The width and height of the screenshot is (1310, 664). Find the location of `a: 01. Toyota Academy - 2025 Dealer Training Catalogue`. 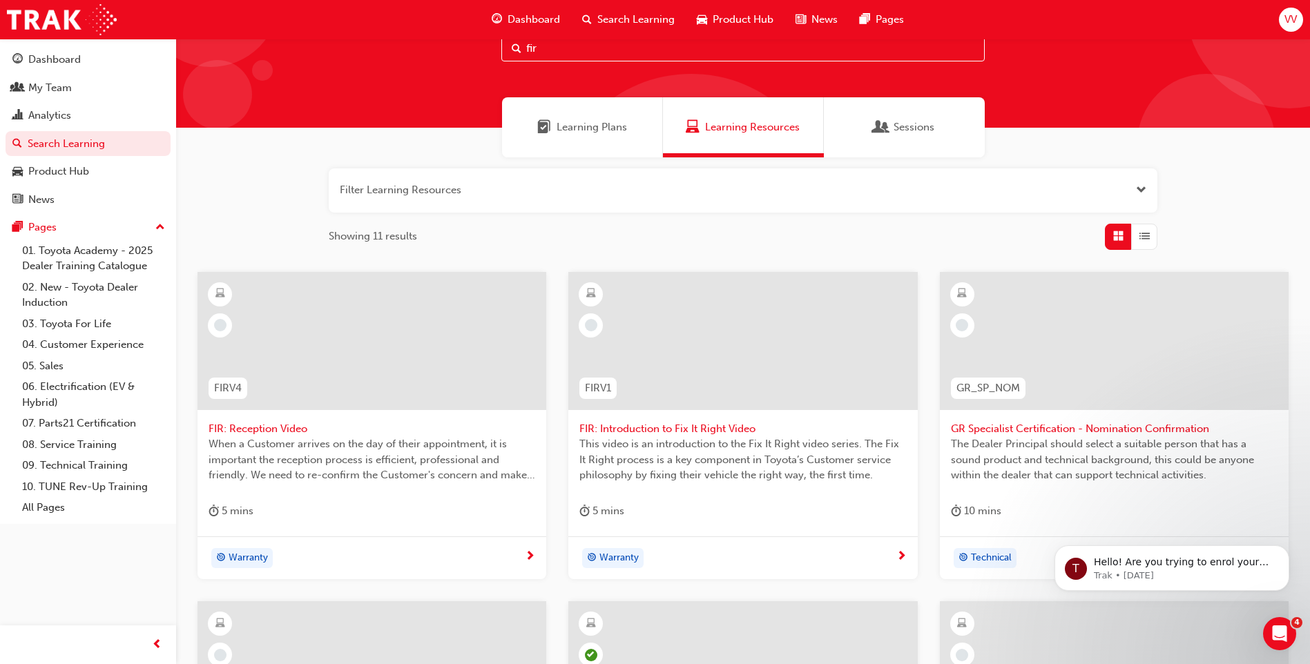

a: 01. Toyota Academy - 2025 Dealer Training Catalogue is located at coordinates (93, 258).